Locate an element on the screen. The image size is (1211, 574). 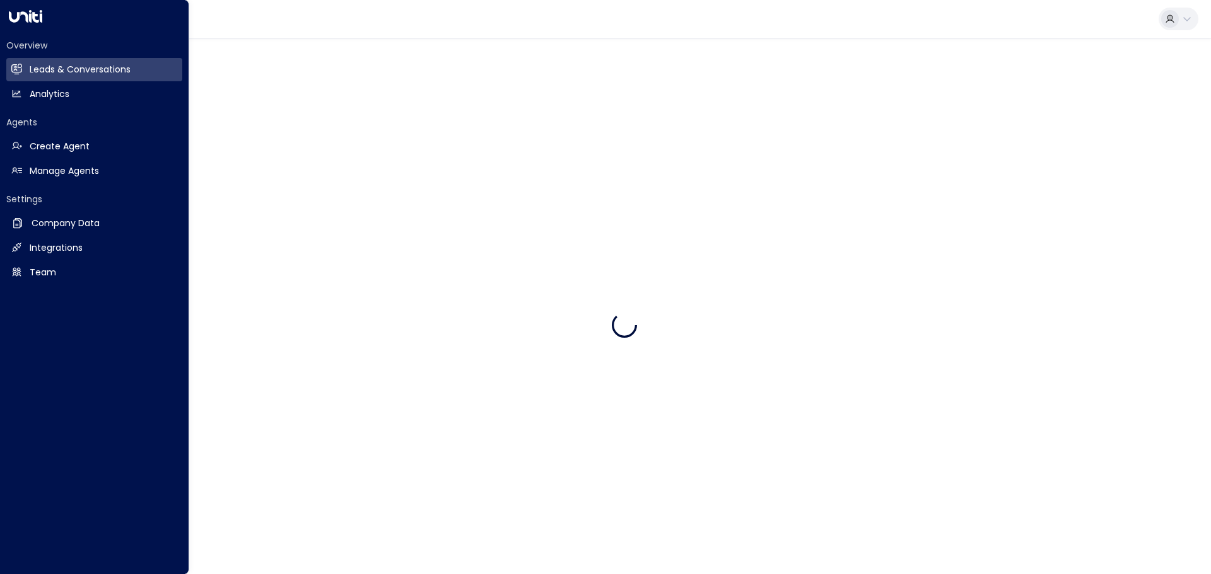
h2: Overview is located at coordinates (94, 45).